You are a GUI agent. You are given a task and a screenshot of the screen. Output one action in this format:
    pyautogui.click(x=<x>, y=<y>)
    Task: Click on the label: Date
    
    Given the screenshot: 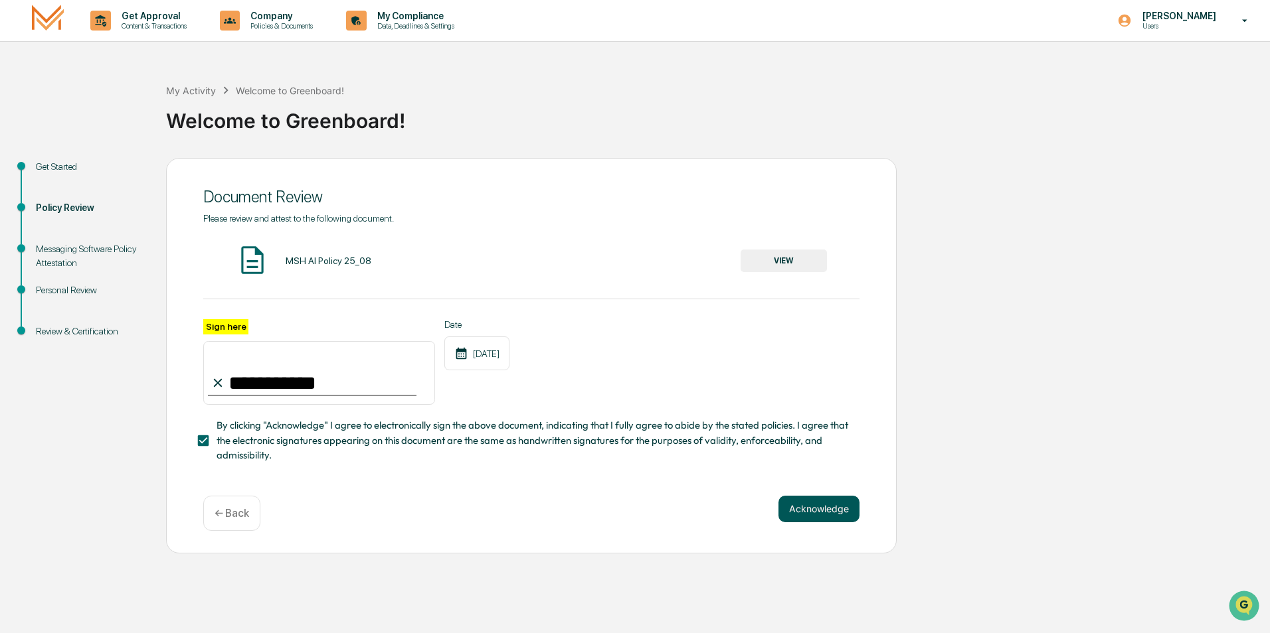 What is the action you would take?
    pyautogui.click(x=477, y=325)
    